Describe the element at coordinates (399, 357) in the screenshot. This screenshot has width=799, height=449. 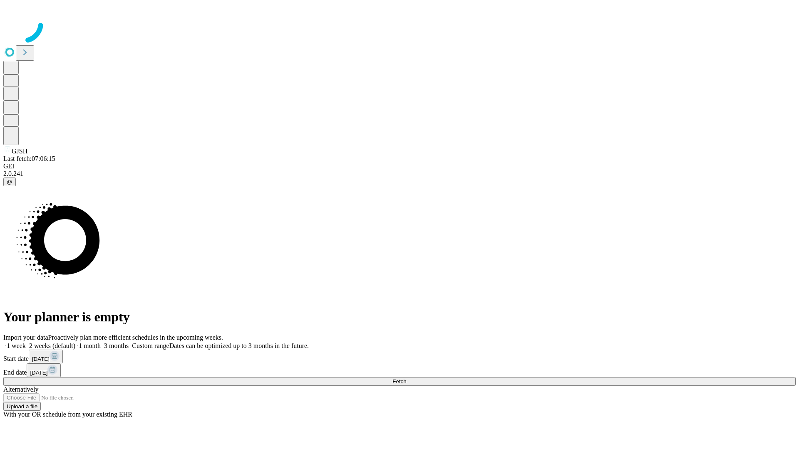
I see `div: Start date` at that location.